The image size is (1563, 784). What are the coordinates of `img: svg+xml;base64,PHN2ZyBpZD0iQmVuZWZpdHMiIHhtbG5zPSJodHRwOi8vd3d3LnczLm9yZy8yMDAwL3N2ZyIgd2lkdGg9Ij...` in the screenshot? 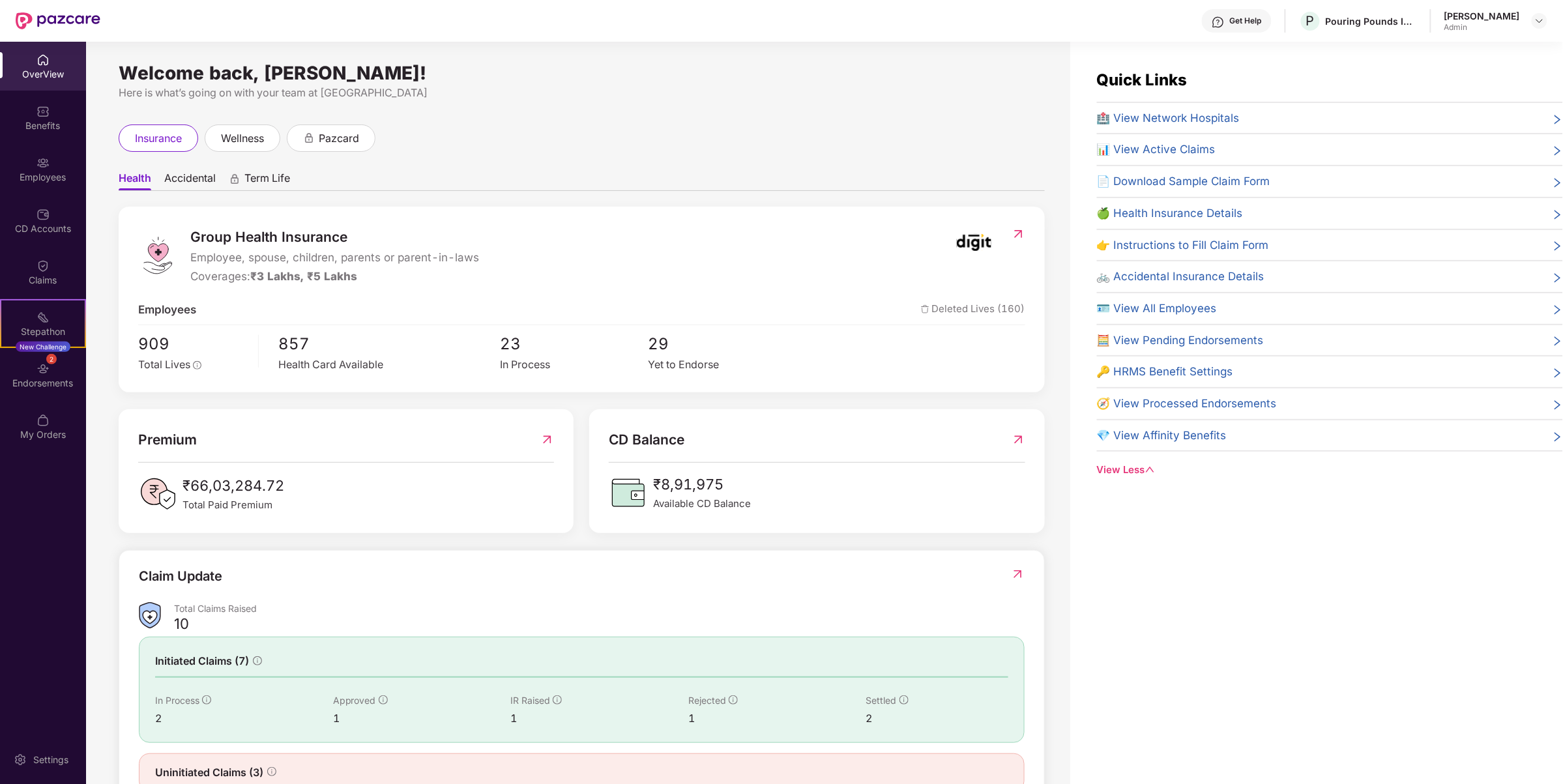 It's located at (43, 111).